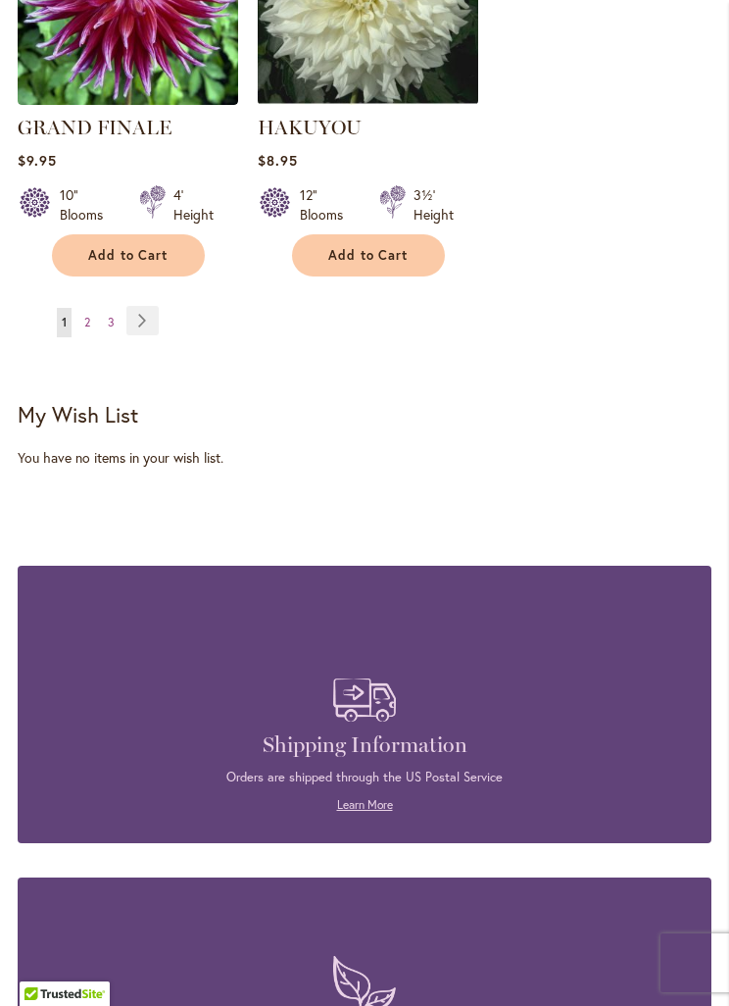 The image size is (729, 1006). Describe the element at coordinates (327, 205) in the screenshot. I see `div: 12" Blooms` at that location.